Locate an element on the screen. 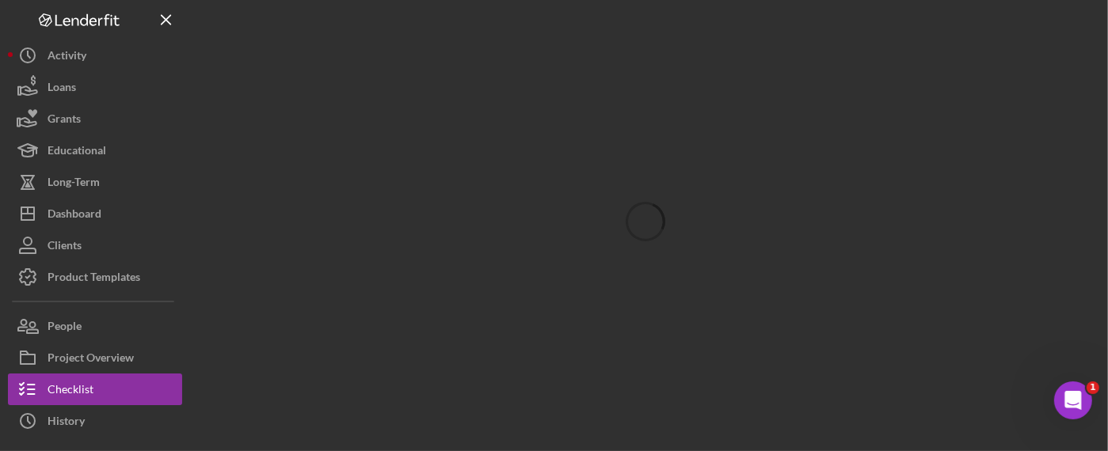  div: Activity is located at coordinates (67, 57).